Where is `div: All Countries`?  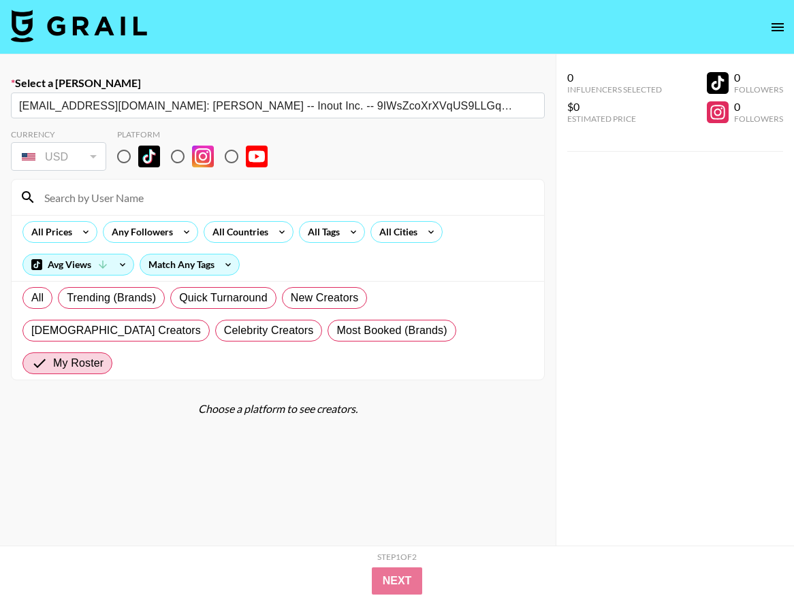
div: All Countries is located at coordinates (238, 232).